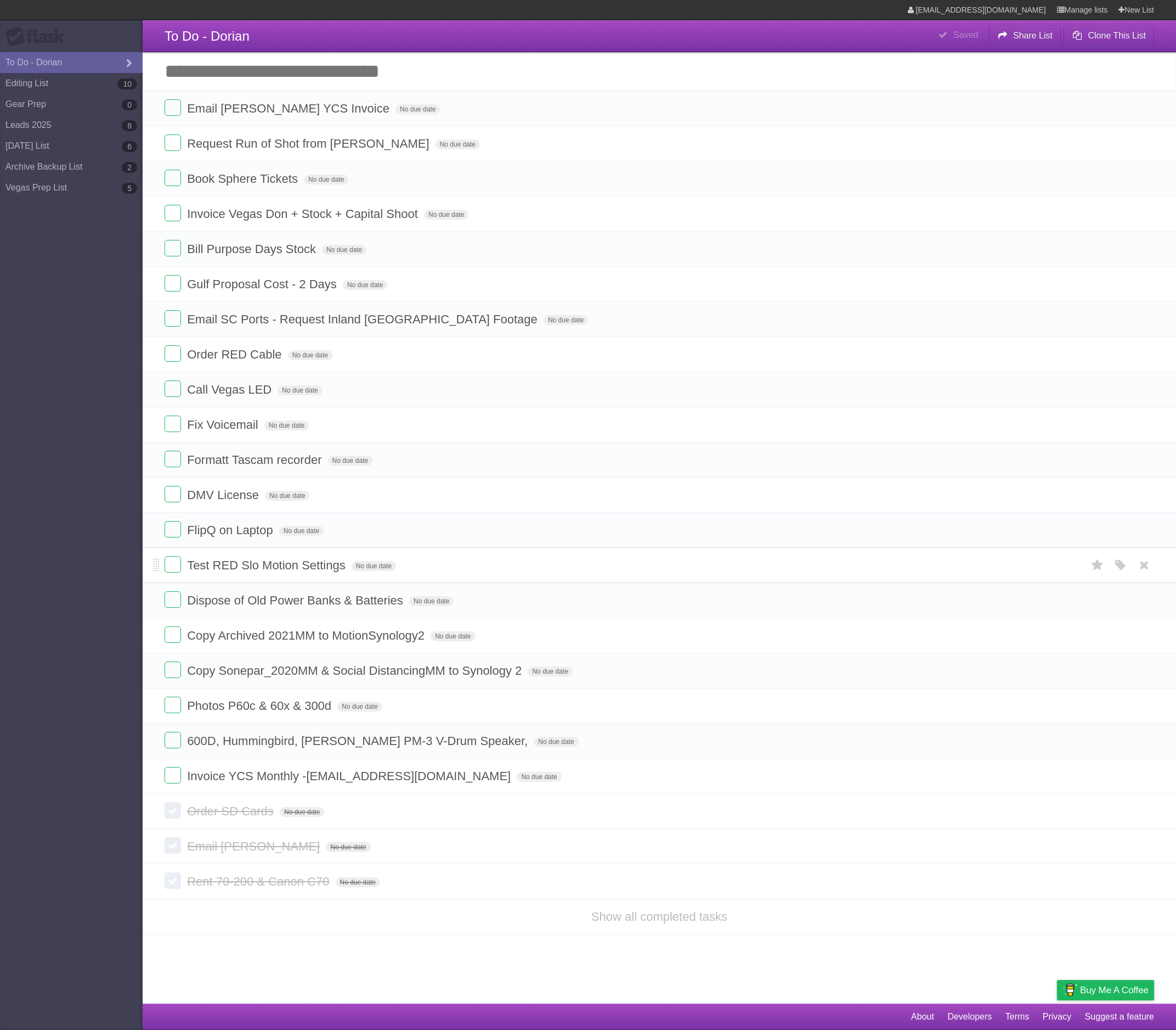 The height and width of the screenshot is (1030, 1176). What do you see at coordinates (224, 495) in the screenshot?
I see `span: DMV License` at bounding box center [224, 495].